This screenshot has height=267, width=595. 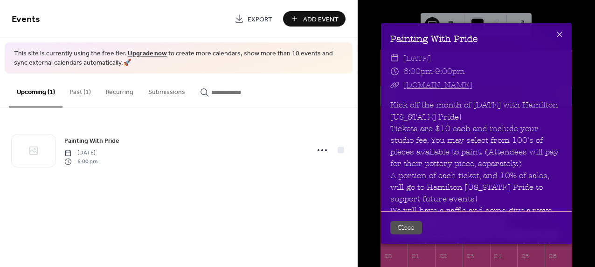 What do you see at coordinates (418, 71) in the screenshot?
I see `span: 6:00pm` at bounding box center [418, 71].